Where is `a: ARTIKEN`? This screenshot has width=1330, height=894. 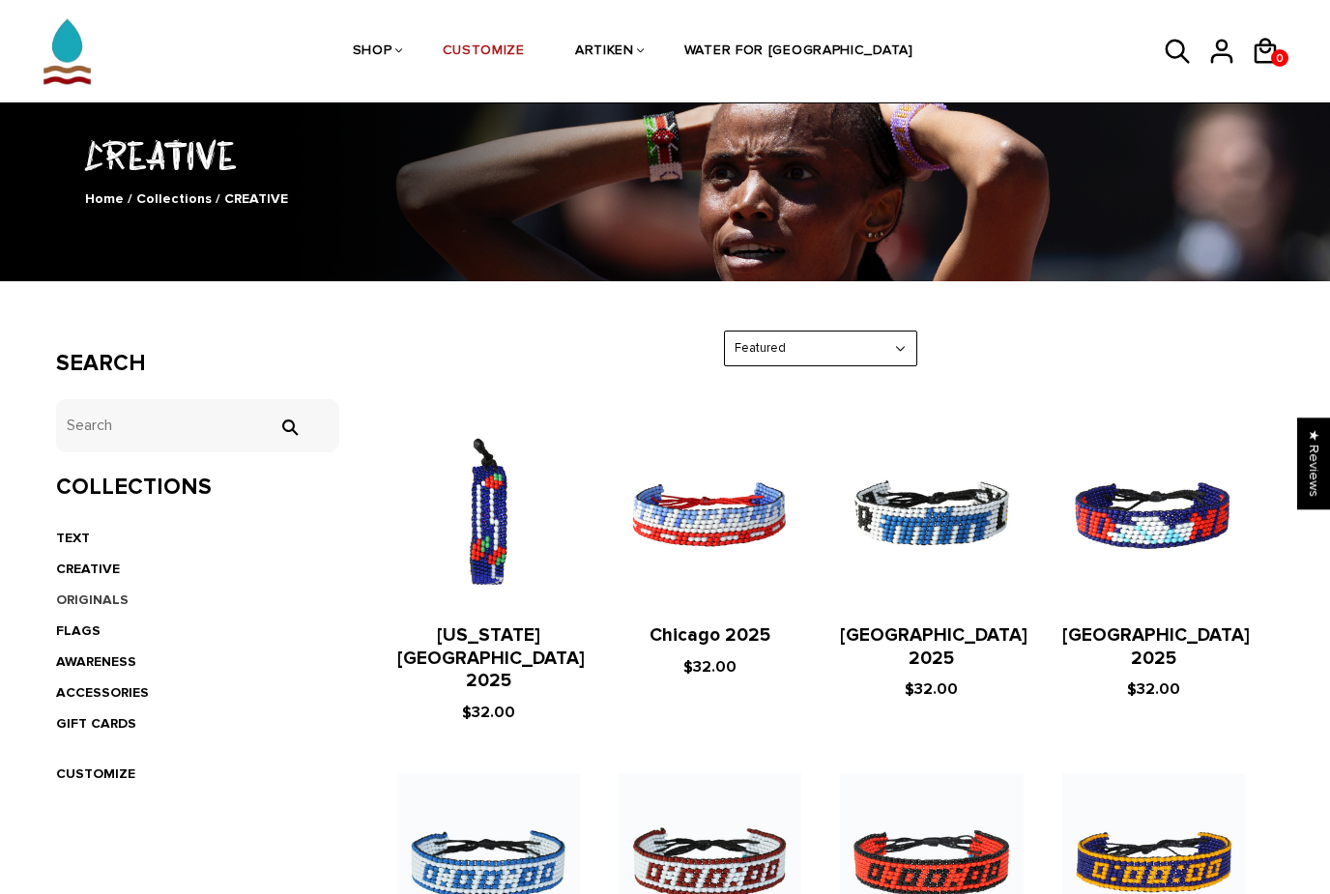 a: ARTIKEN is located at coordinates (604, 52).